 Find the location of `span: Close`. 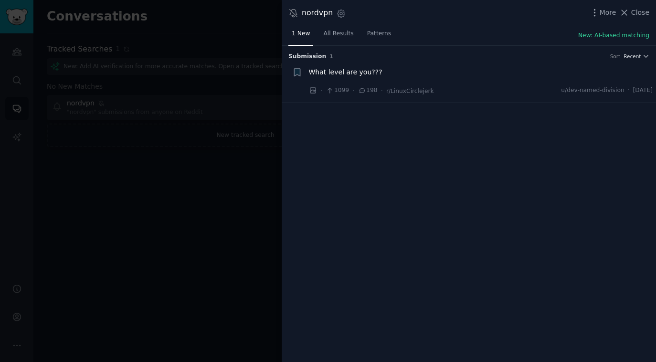

span: Close is located at coordinates (640, 12).